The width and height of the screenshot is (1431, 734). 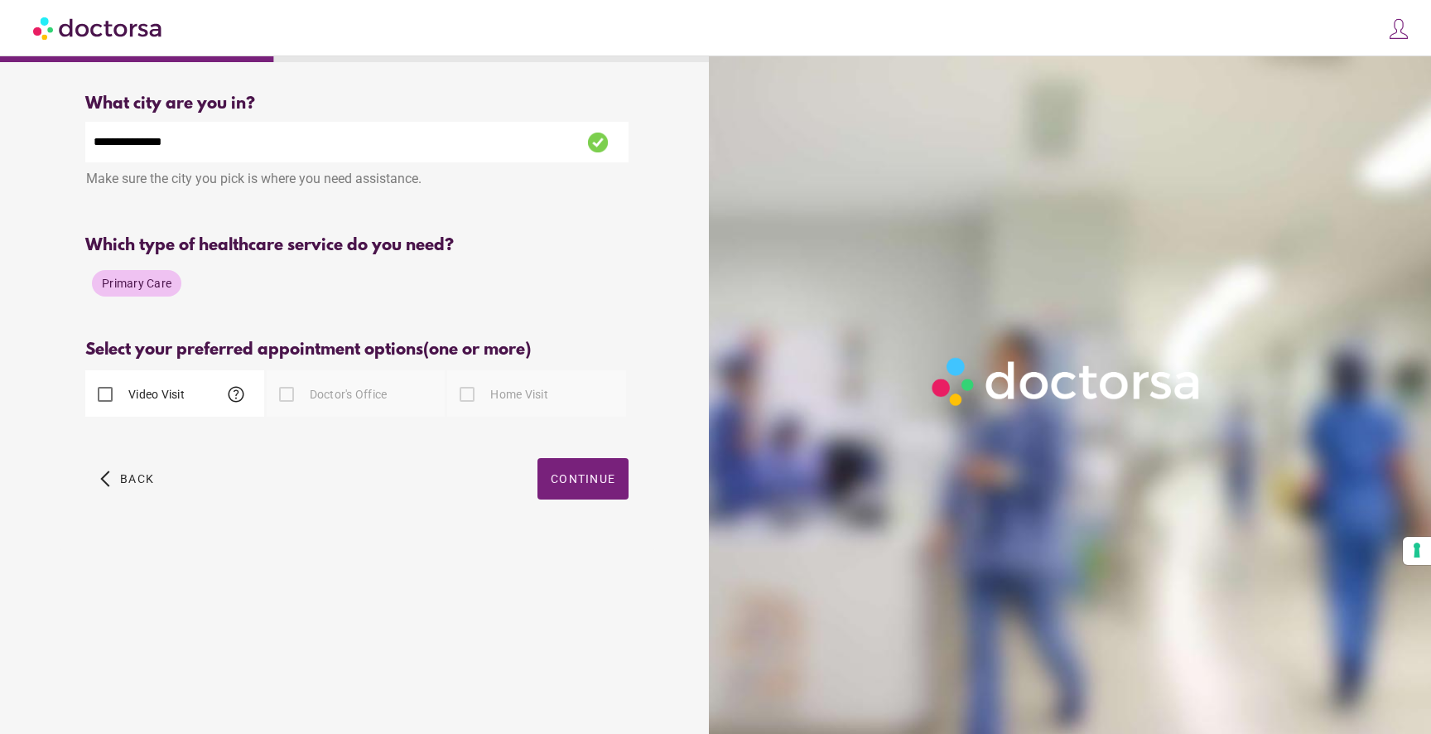 What do you see at coordinates (583, 479) in the screenshot?
I see `button: Continue` at bounding box center [583, 479].